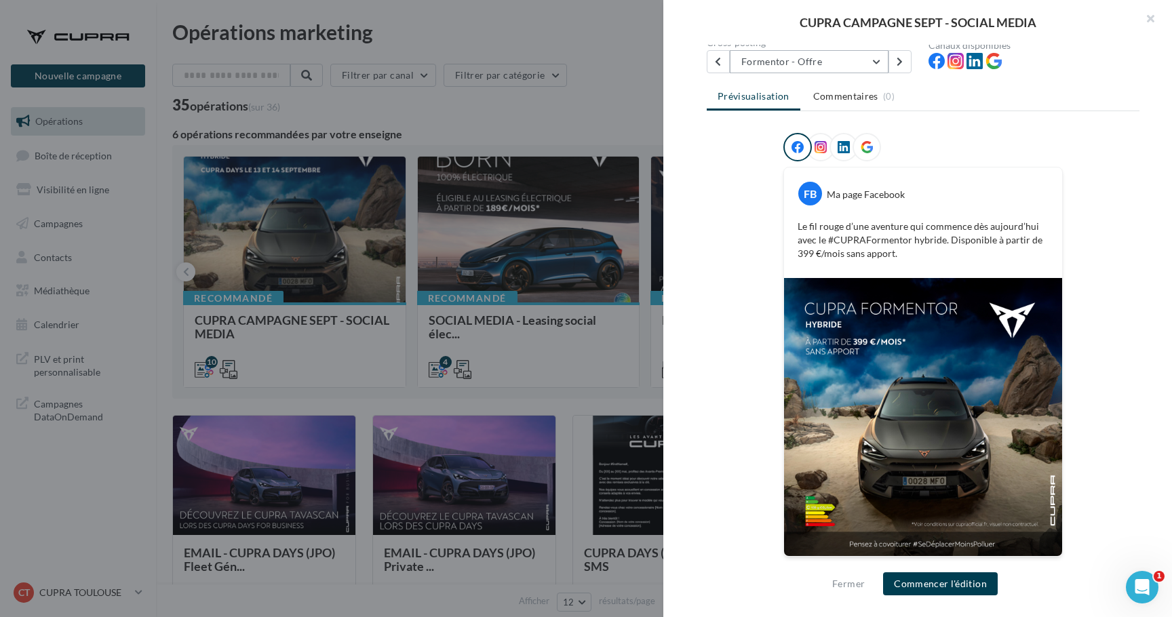 This screenshot has width=1172, height=617. Describe the element at coordinates (923, 566) in the screenshot. I see `div: La prévisualisation est non-contractuelle` at that location.